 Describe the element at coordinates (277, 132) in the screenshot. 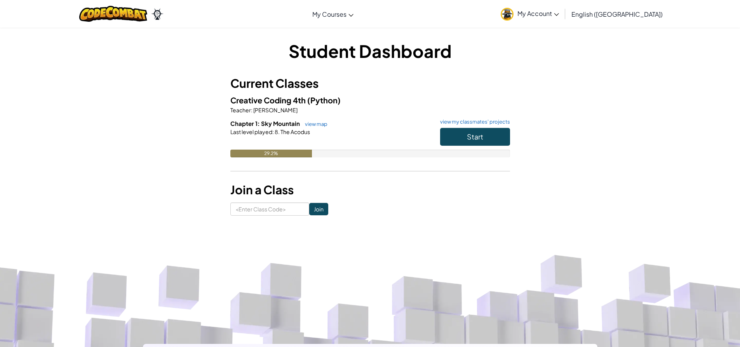

I see `span: 8.` at that location.